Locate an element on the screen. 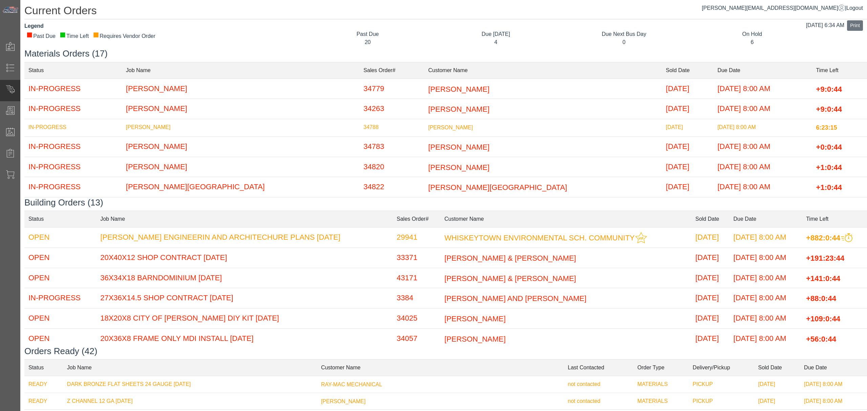  td: 34057 is located at coordinates (416, 338).